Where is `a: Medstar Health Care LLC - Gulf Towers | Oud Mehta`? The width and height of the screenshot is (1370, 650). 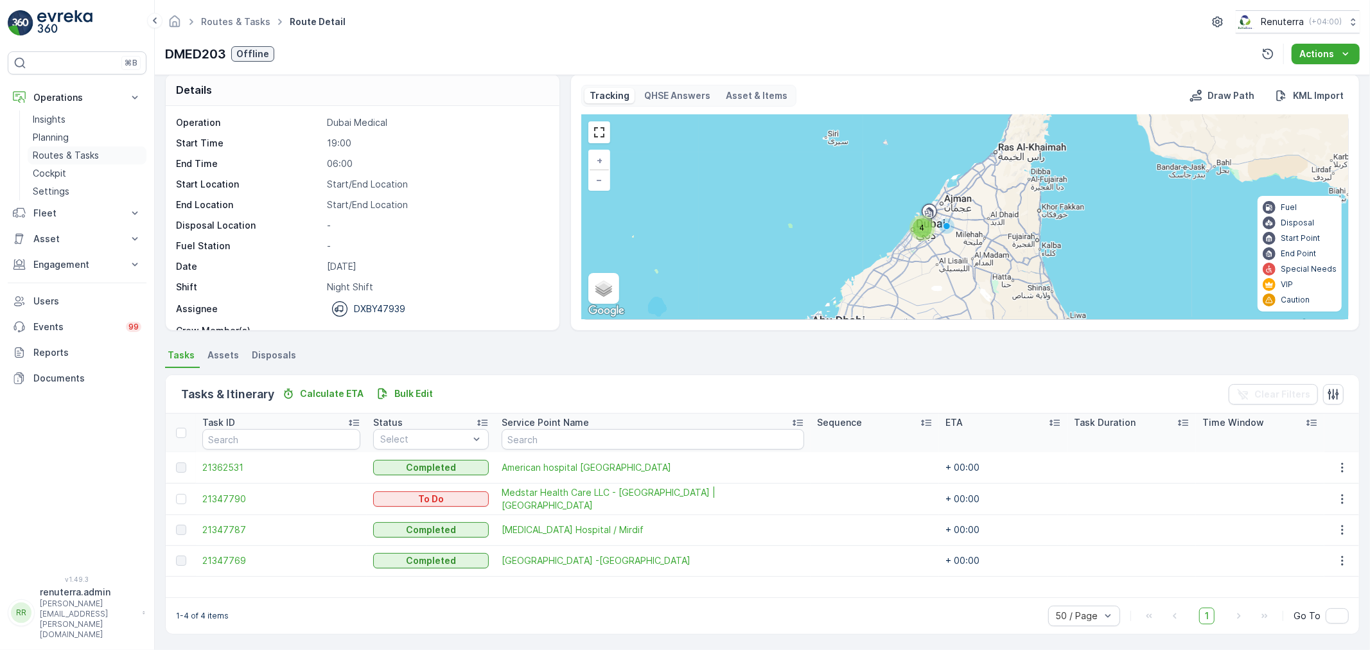
a: Medstar Health Care LLC - Gulf Towers | Oud Mehta is located at coordinates (653, 499).